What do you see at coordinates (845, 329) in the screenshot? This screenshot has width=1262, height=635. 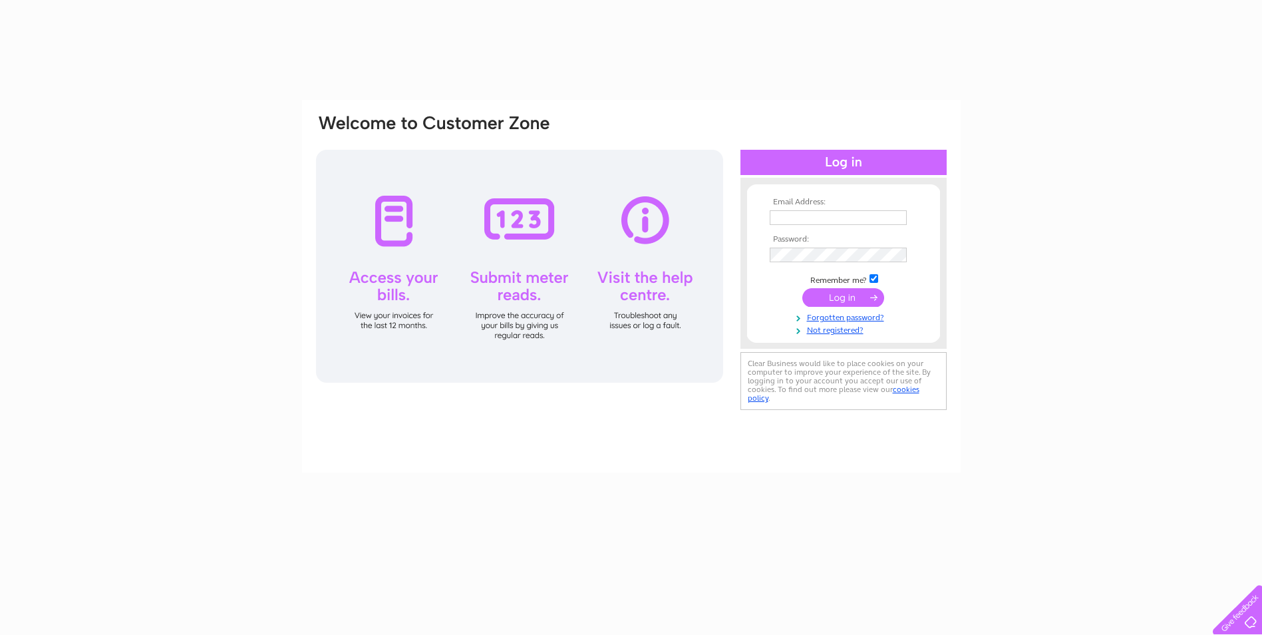 I see `a: Not registered?` at bounding box center [845, 329].